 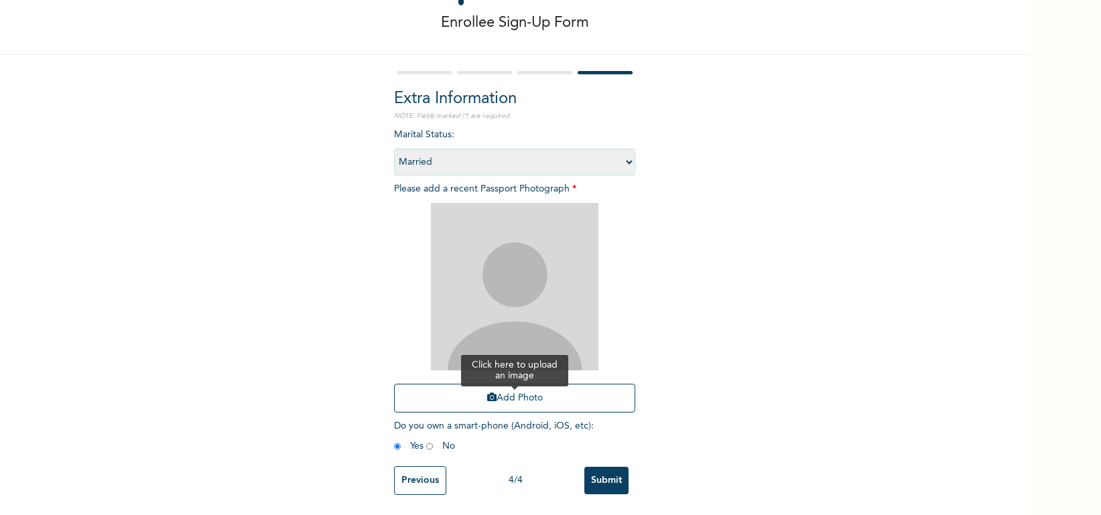 I want to click on input: Submit, so click(x=606, y=480).